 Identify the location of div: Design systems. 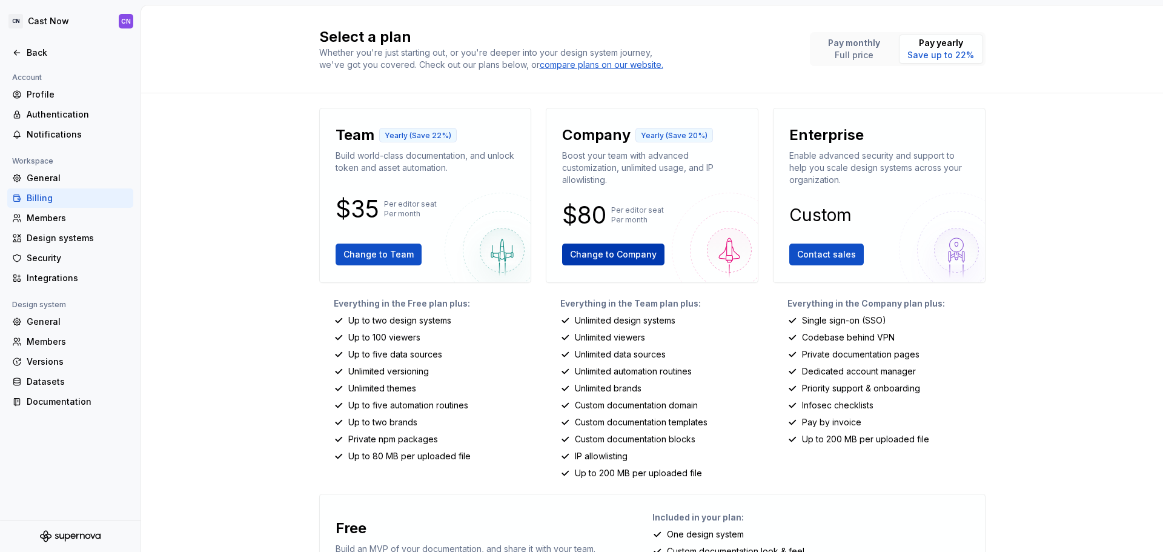
(78, 238).